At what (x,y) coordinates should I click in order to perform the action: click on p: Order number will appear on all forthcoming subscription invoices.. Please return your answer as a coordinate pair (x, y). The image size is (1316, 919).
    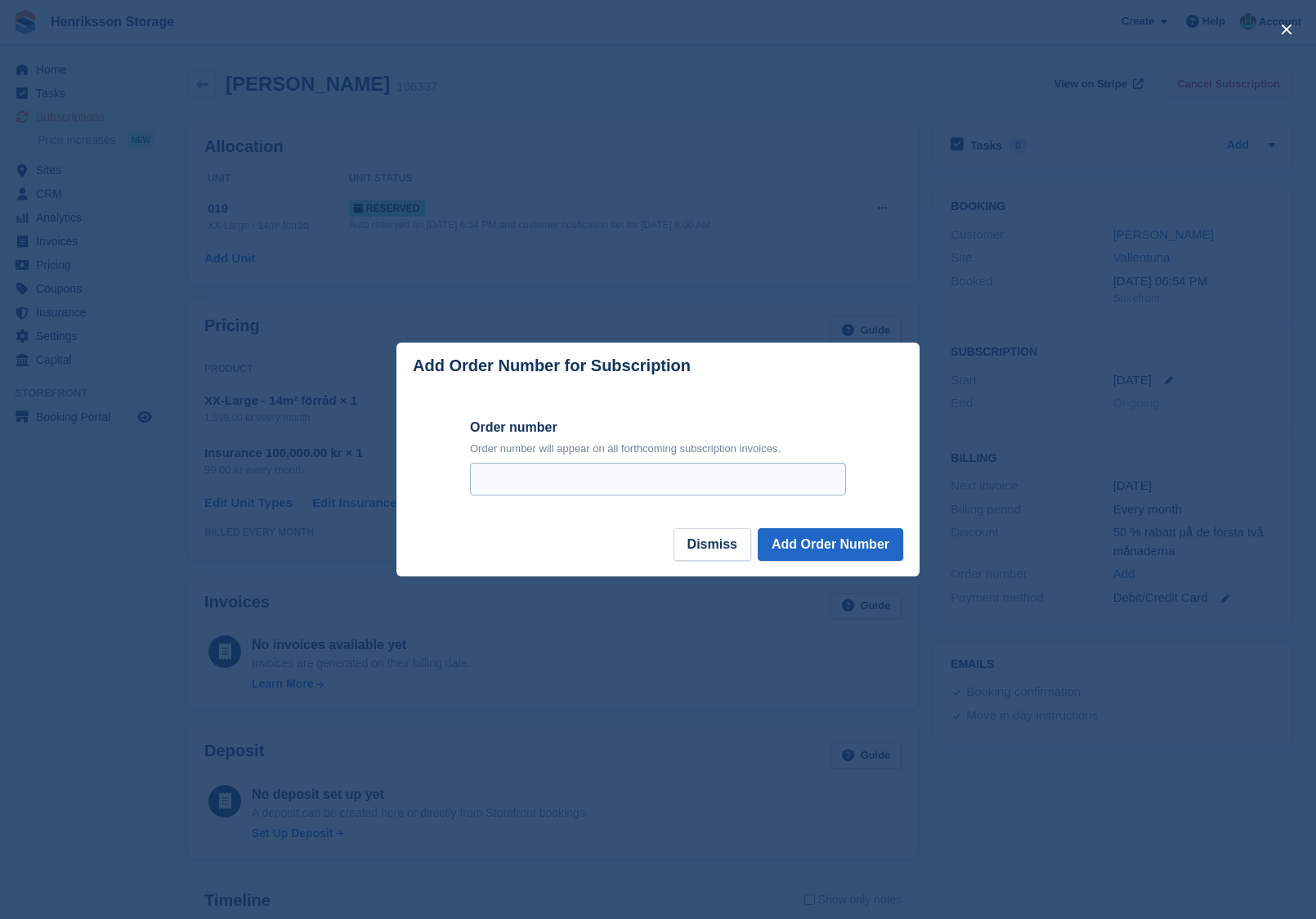
    Looking at the image, I should click on (658, 448).